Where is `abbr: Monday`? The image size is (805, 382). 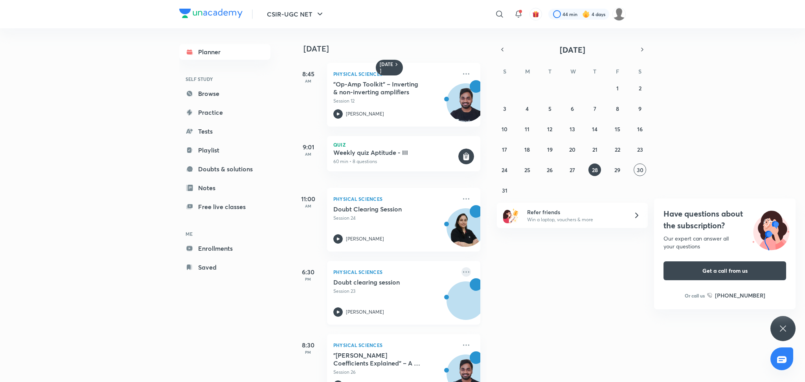 abbr: Monday is located at coordinates (527, 71).